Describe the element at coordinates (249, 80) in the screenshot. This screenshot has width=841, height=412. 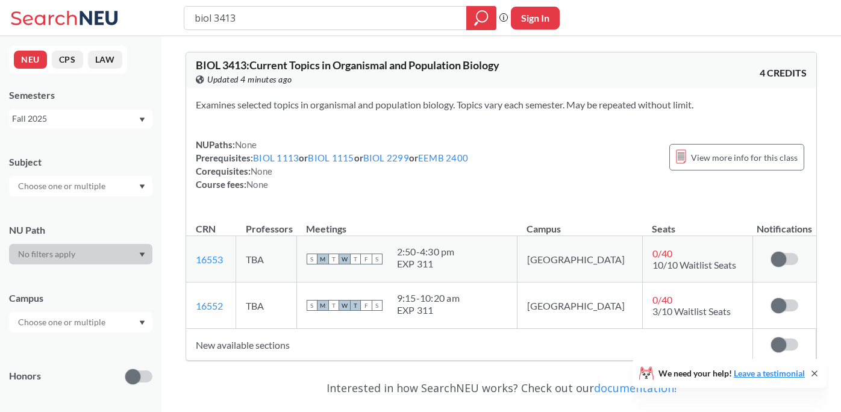
I see `span: Updated 4 minutes ago` at that location.